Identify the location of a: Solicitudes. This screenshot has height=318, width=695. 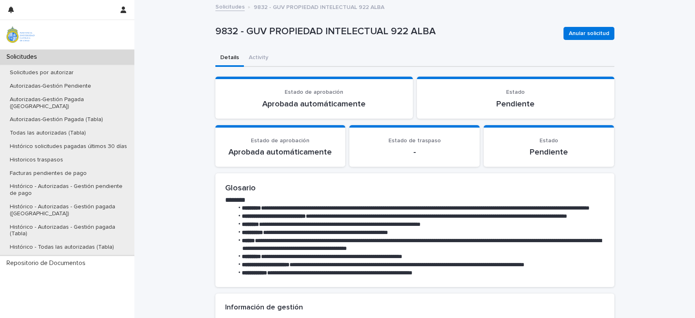
(230, 6).